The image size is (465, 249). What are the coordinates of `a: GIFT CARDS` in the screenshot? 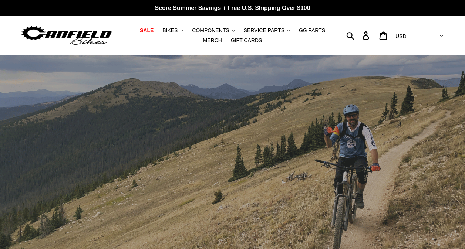 It's located at (246, 40).